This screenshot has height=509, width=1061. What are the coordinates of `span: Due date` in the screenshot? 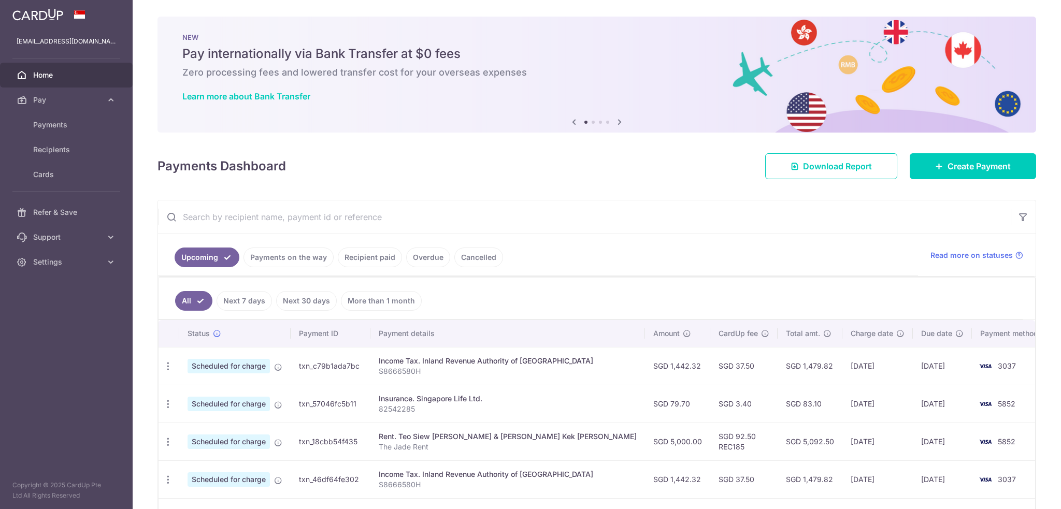 It's located at (936, 334).